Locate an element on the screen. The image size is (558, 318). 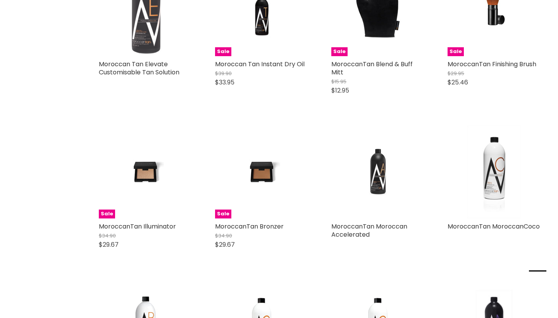
span: $39.90 is located at coordinates (223, 73).